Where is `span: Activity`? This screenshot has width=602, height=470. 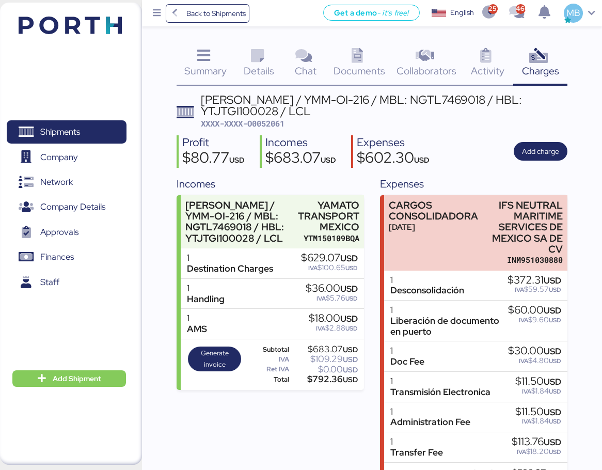
span: Activity is located at coordinates (487, 71).